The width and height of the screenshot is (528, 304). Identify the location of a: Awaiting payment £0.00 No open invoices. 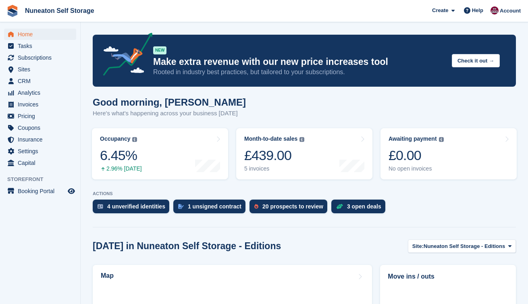
(449, 154).